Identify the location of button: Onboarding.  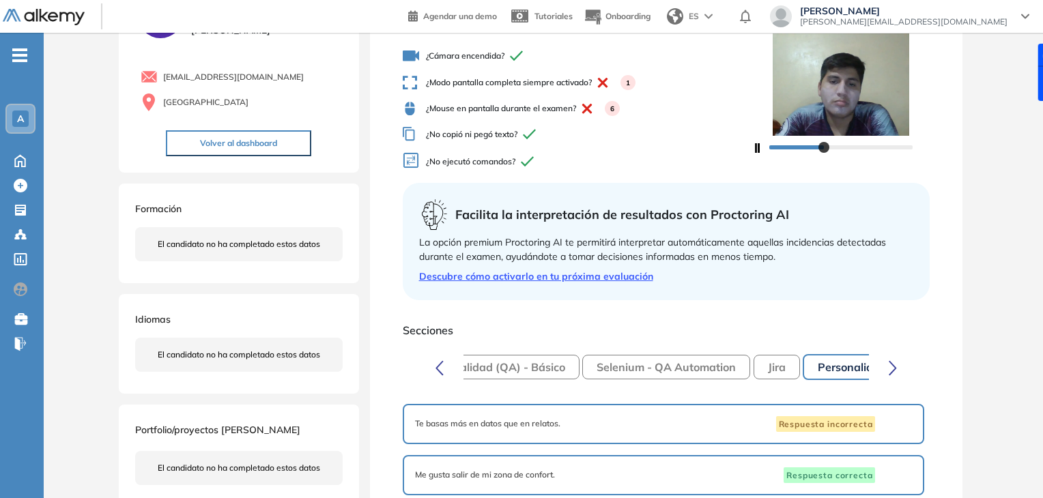
(617, 16).